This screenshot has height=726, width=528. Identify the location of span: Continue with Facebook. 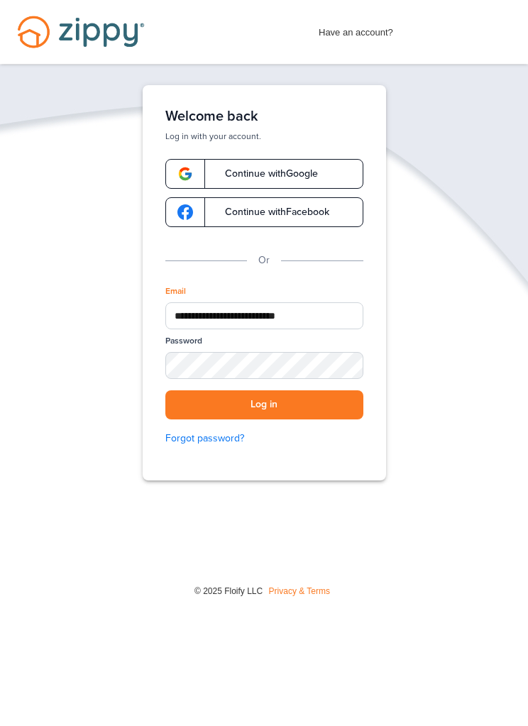
(269, 212).